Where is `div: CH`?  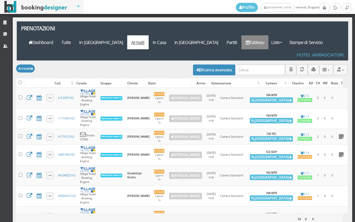
div: CH is located at coordinates (318, 83).